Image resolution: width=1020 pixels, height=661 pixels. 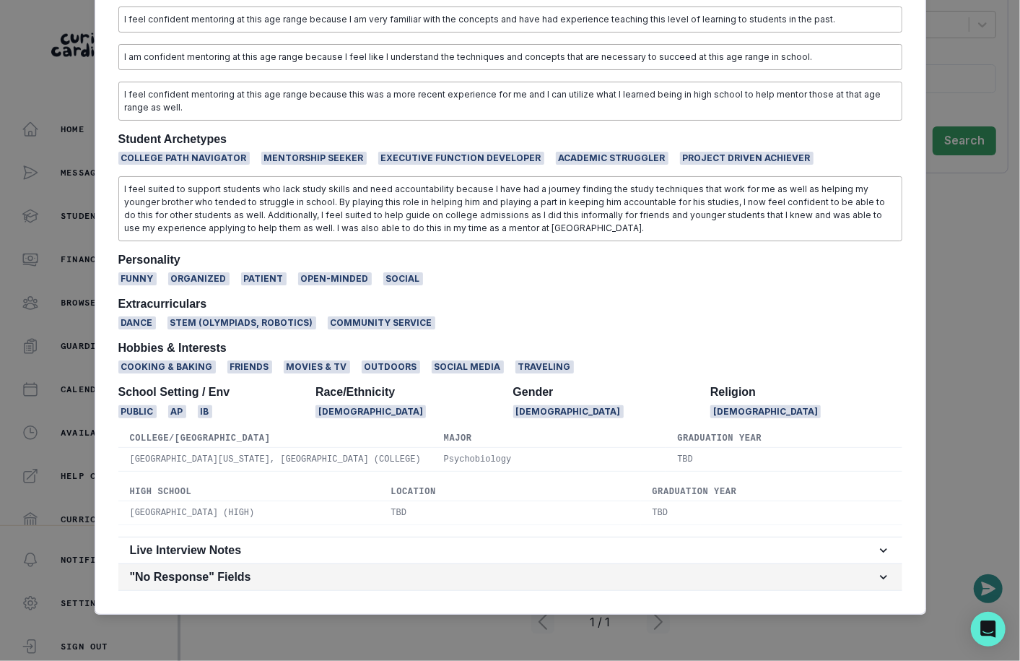 What do you see at coordinates (177, 411) in the screenshot?
I see `span: AP` at bounding box center [177, 411].